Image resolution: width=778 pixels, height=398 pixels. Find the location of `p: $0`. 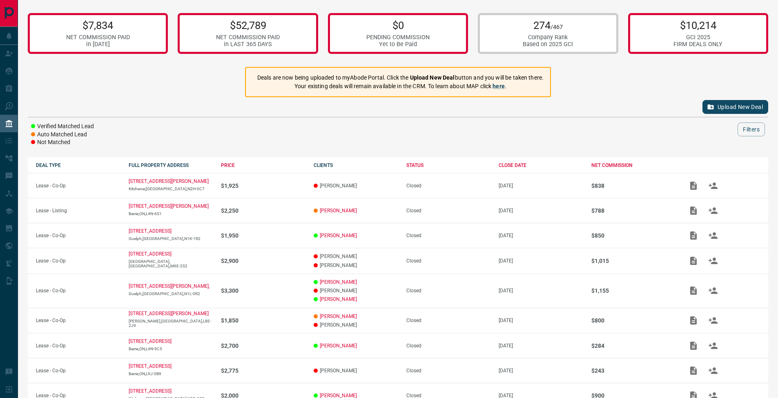

p: $0 is located at coordinates (398, 25).